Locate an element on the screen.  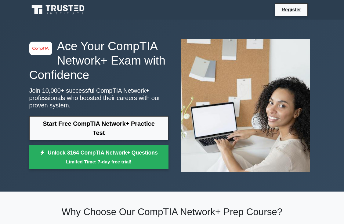
a: Start Free CompTIA Network+ Practice Test is located at coordinates (99, 128).